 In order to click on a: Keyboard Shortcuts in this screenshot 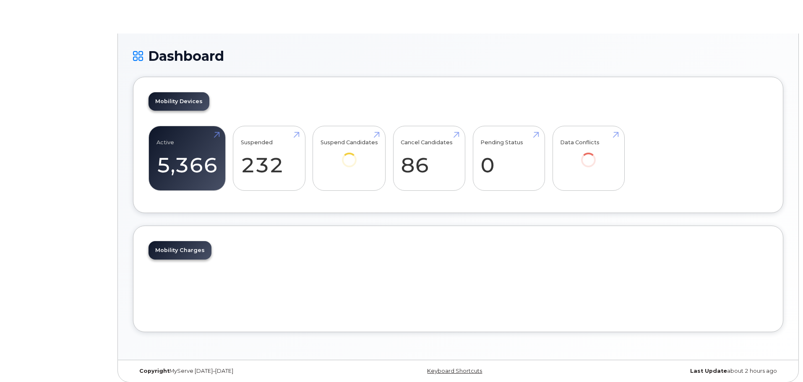, I will do `click(455, 371)`.